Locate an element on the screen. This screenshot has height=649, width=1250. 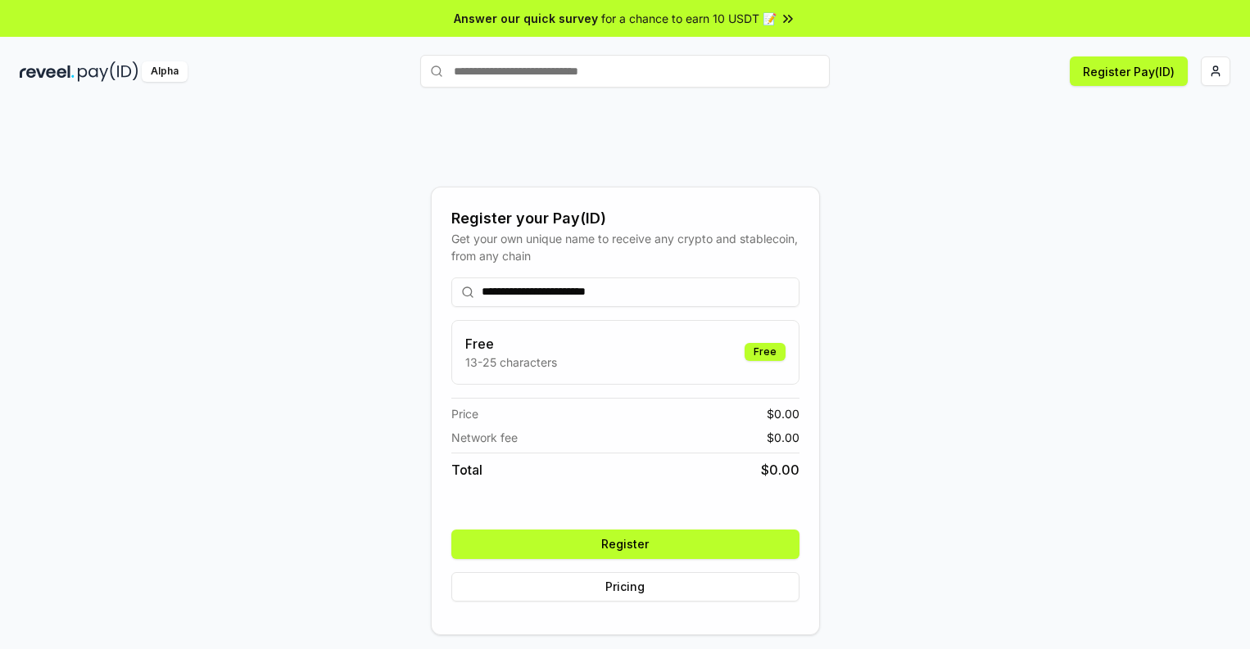
span: Network fee is located at coordinates (484, 437).